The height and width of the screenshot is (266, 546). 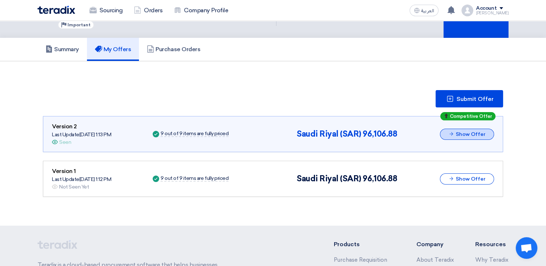 What do you see at coordinates (526, 248) in the screenshot?
I see `a: Open chat` at bounding box center [526, 248].